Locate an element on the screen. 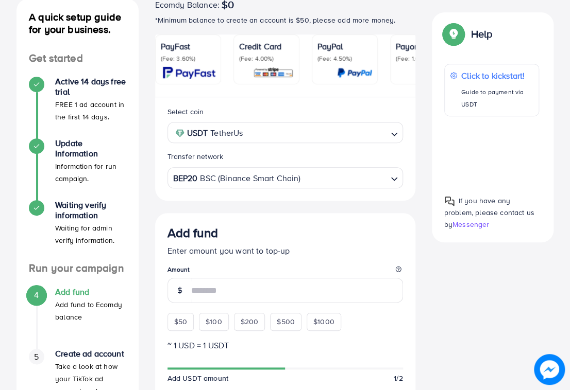 This screenshot has height=390, width=570. p: (Fee: 3.60%) is located at coordinates (188, 59).